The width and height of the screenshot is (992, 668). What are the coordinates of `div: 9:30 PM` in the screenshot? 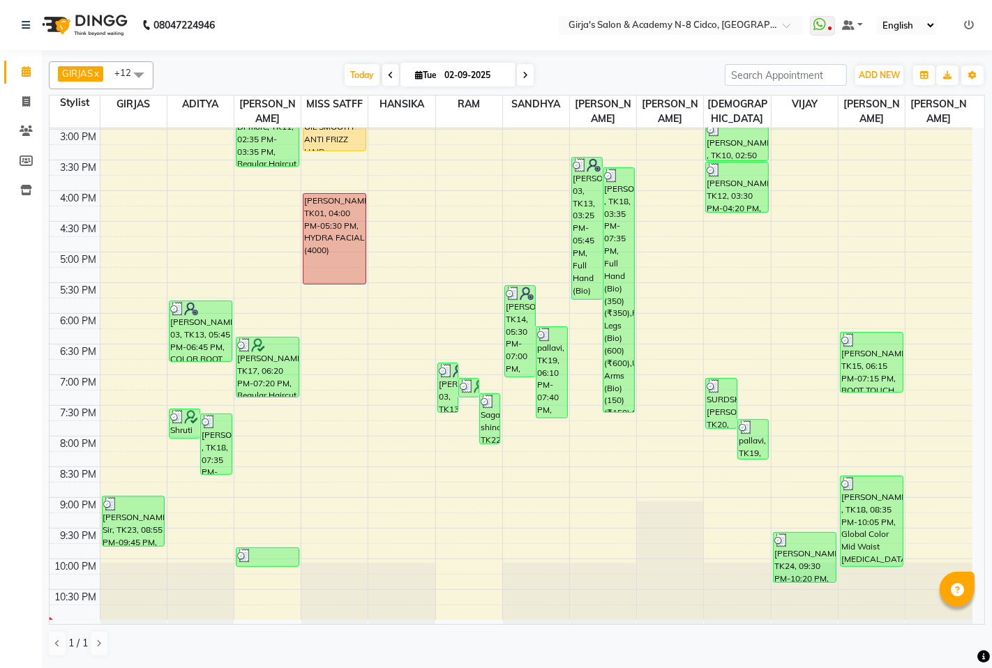 It's located at (79, 536).